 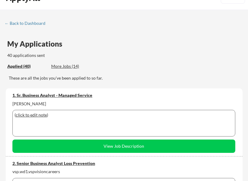 What do you see at coordinates (37, 44) in the screenshot?
I see `div: My Applications` at bounding box center [37, 44].